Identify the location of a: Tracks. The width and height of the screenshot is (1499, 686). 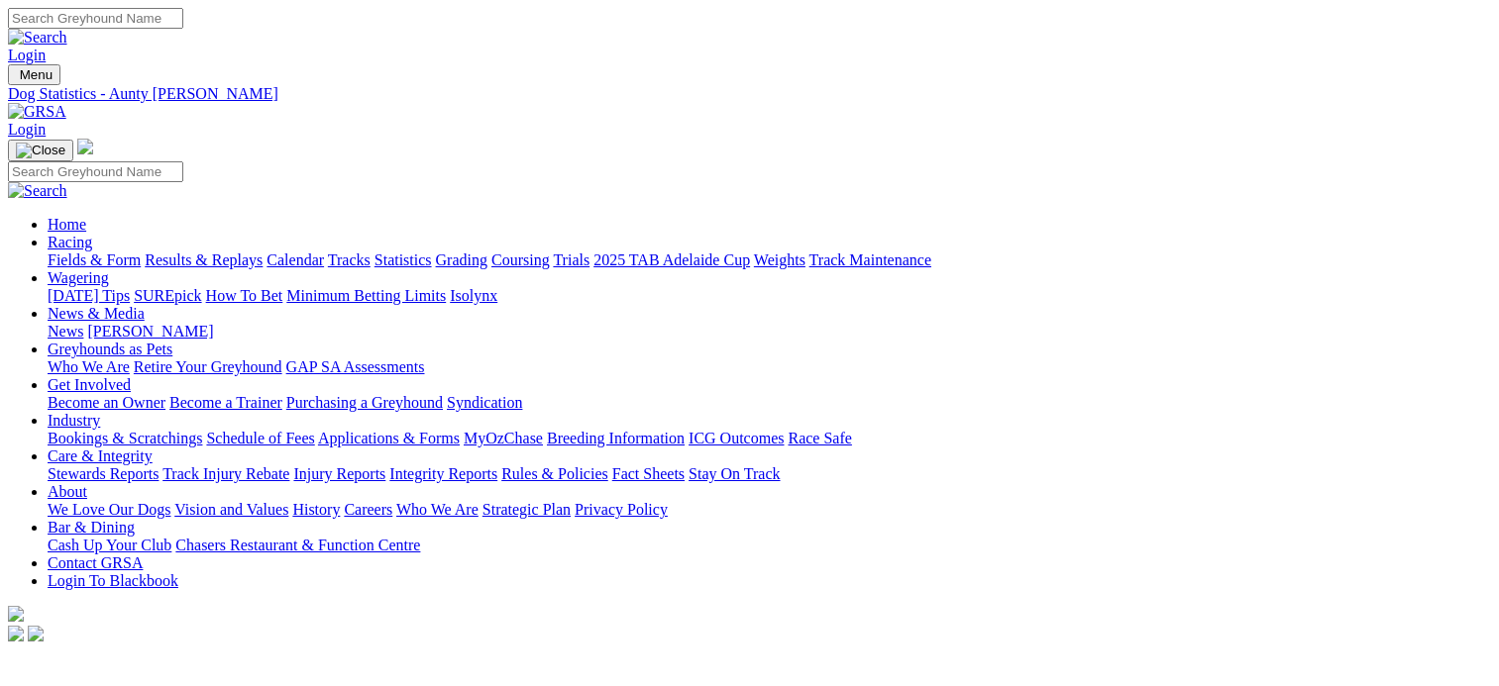
(349, 260).